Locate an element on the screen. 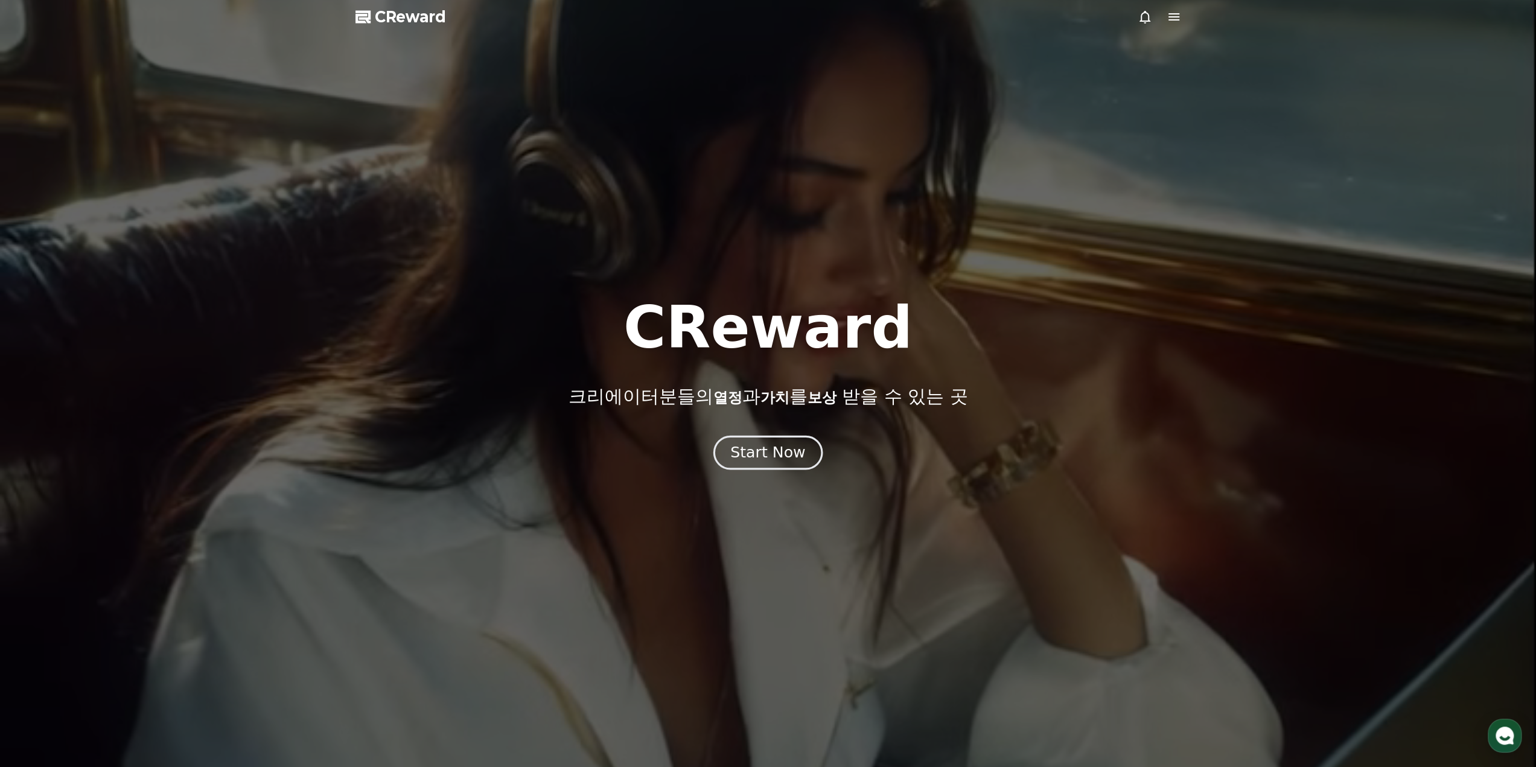 This screenshot has width=1536, height=767. a: 설정 is located at coordinates (194, 398).